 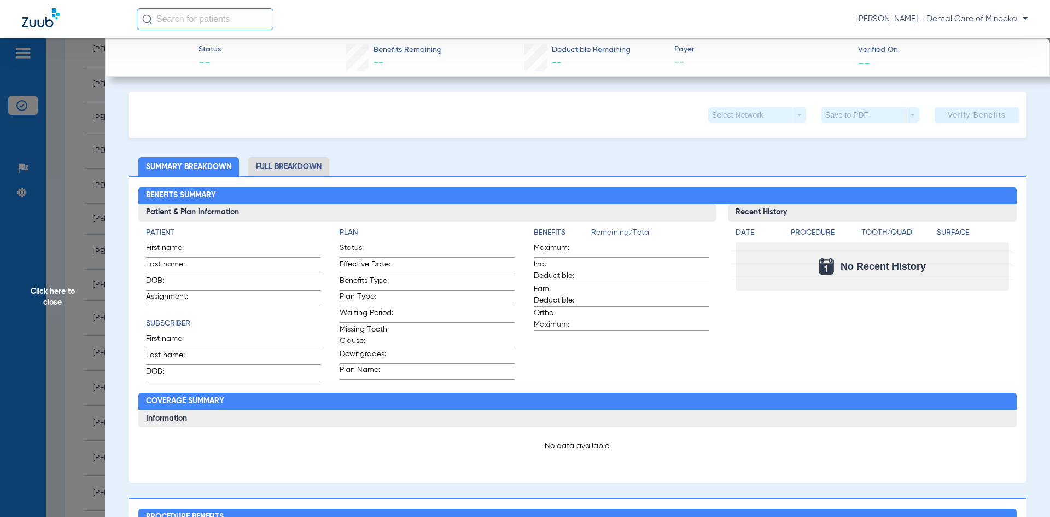 What do you see at coordinates (367, 249) in the screenshot?
I see `span: Status:` at bounding box center [367, 249].